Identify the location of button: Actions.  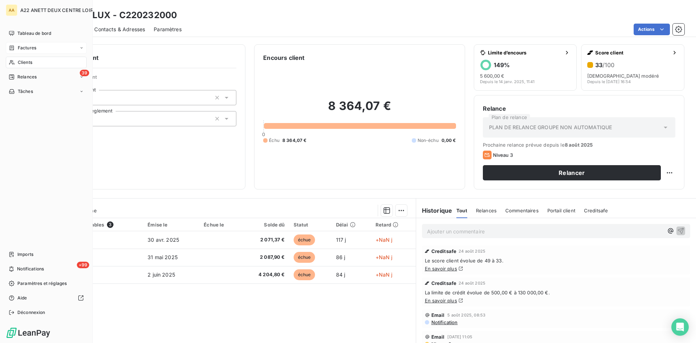
(652, 29).